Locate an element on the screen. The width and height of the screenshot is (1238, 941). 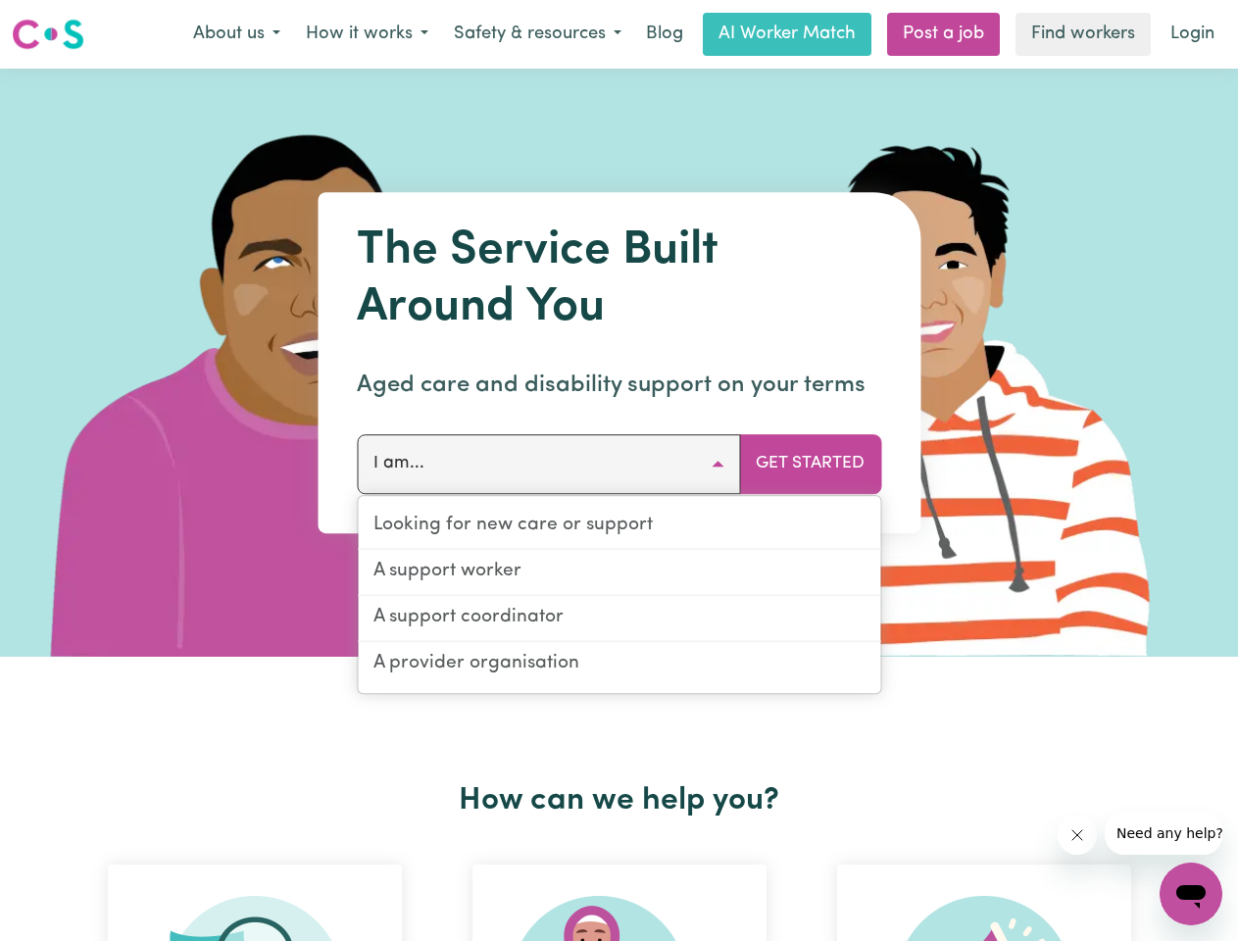
button: Safety & resources is located at coordinates (537, 34).